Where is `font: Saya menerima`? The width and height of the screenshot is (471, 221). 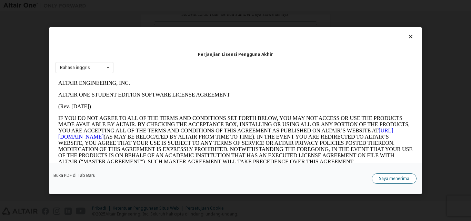 font: Saya menerima is located at coordinates (394, 178).